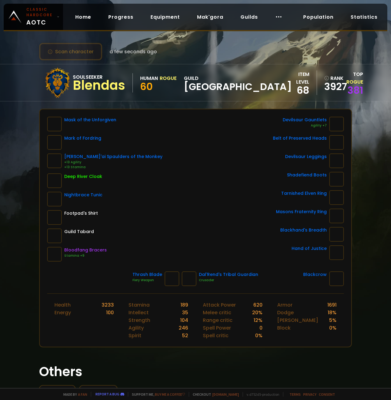  What do you see at coordinates (40, 12) in the screenshot?
I see `small: Classic Hardcore` at bounding box center [40, 12].